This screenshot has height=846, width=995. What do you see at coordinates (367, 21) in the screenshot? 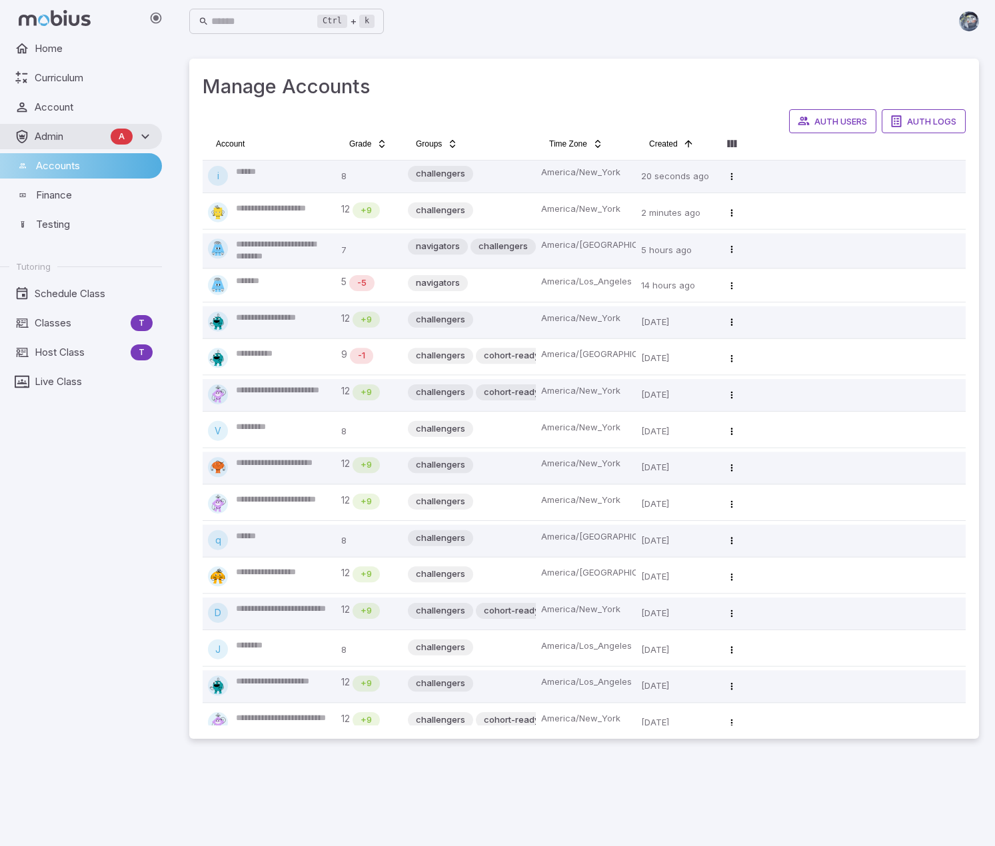
I see `kbd: k` at bounding box center [367, 21].